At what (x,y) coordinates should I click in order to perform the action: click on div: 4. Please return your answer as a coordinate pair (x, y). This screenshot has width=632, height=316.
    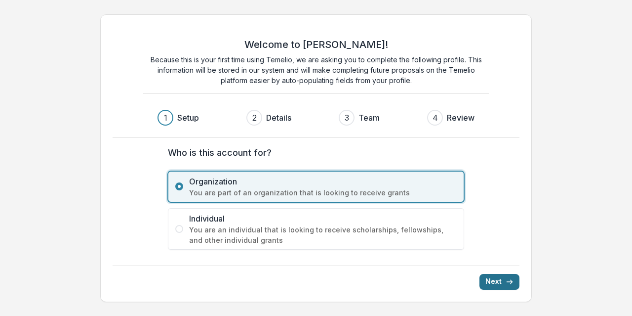
    Looking at the image, I should click on (435, 118).